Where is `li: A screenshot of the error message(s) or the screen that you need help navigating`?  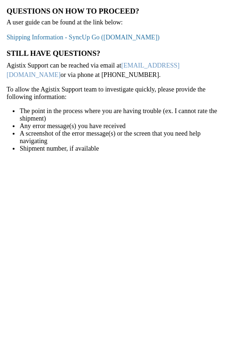
li: A screenshot of the error message(s) or the screen that you need help navigating is located at coordinates (124, 138).